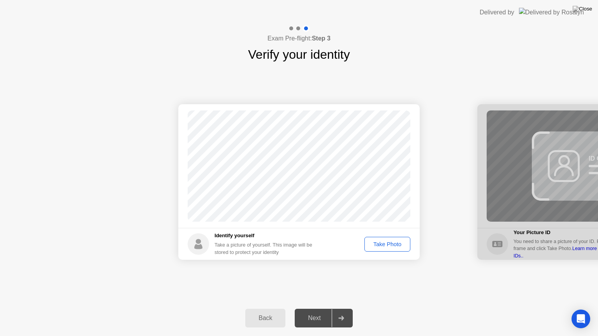 Image resolution: width=598 pixels, height=336 pixels. What do you see at coordinates (387, 244) in the screenshot?
I see `button: Take Photo` at bounding box center [387, 244].